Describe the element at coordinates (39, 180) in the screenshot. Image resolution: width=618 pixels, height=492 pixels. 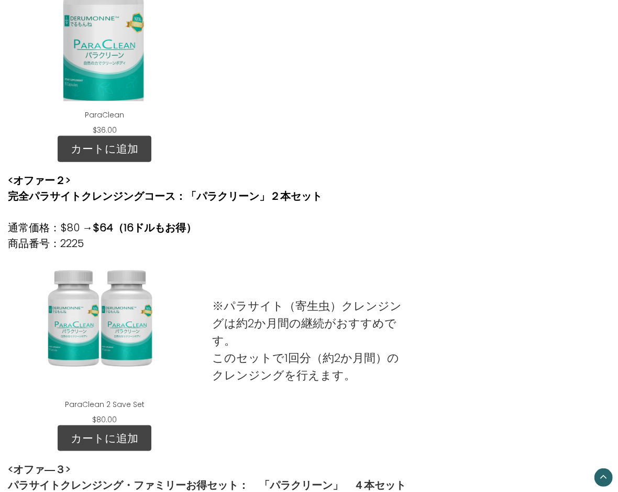
I see `strong: <オファー２>` at that location.